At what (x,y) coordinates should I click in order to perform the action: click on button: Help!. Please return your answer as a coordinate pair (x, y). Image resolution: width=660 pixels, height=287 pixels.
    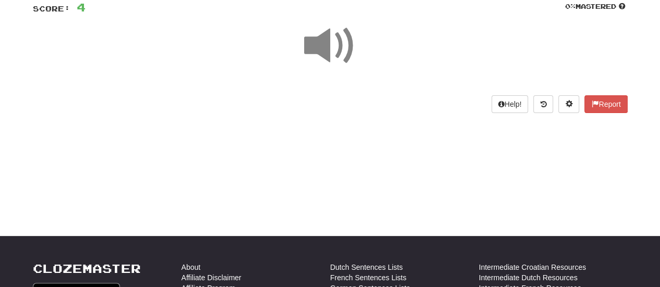
    Looking at the image, I should click on (510, 104).